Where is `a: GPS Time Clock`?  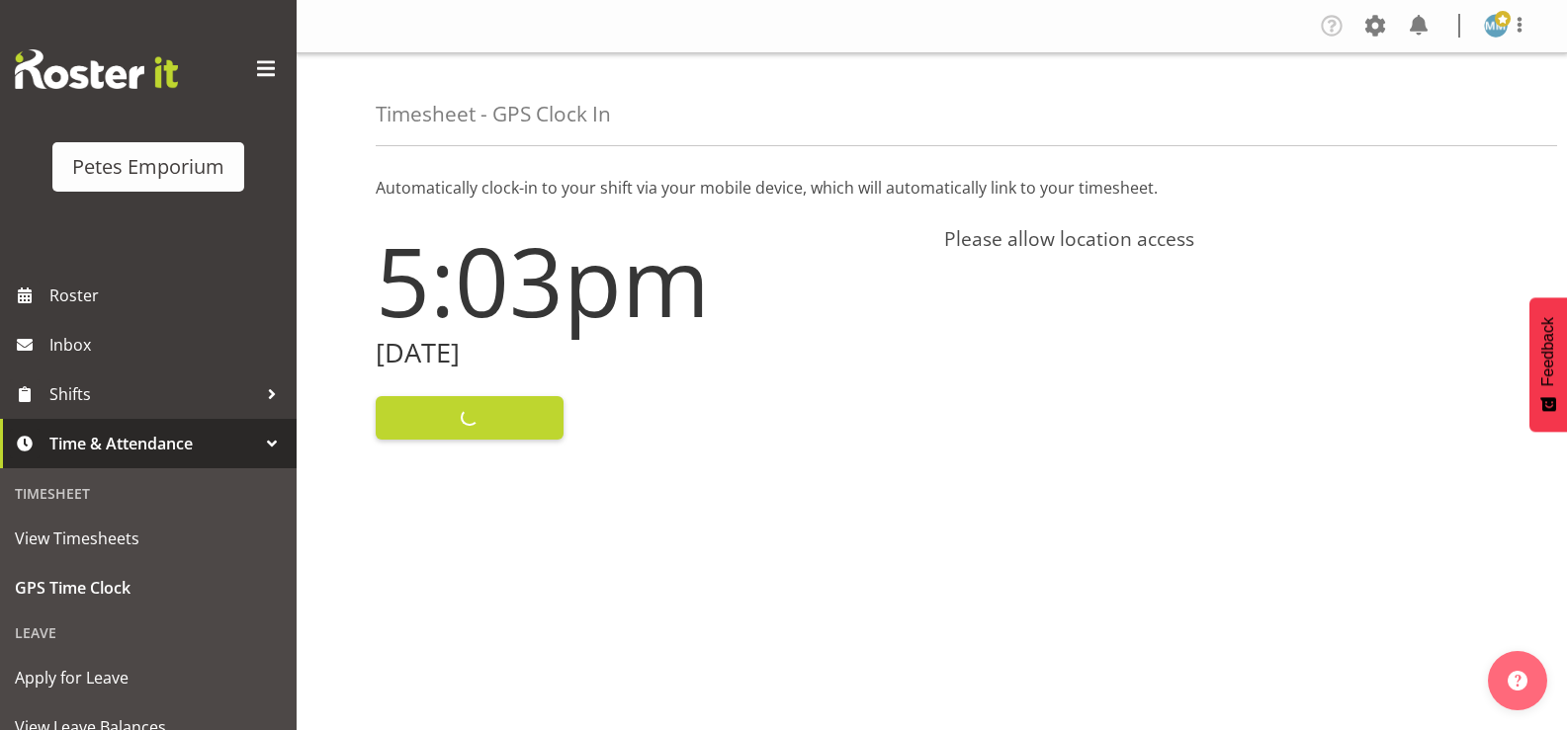 a: GPS Time Clock is located at coordinates (148, 588).